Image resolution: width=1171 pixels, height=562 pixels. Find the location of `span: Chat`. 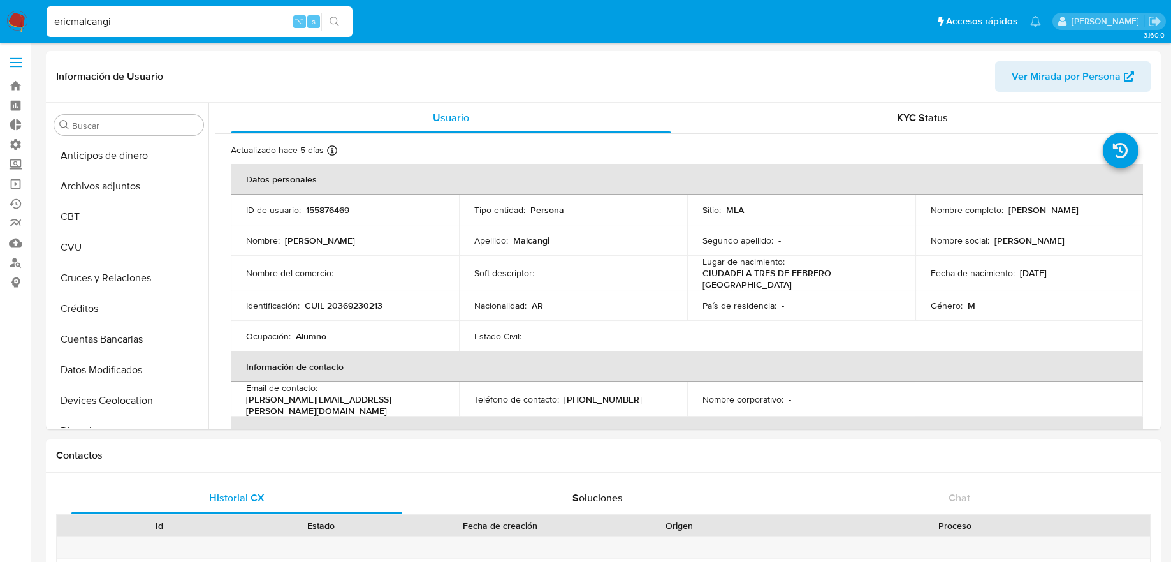

span: Chat is located at coordinates (959, 497).